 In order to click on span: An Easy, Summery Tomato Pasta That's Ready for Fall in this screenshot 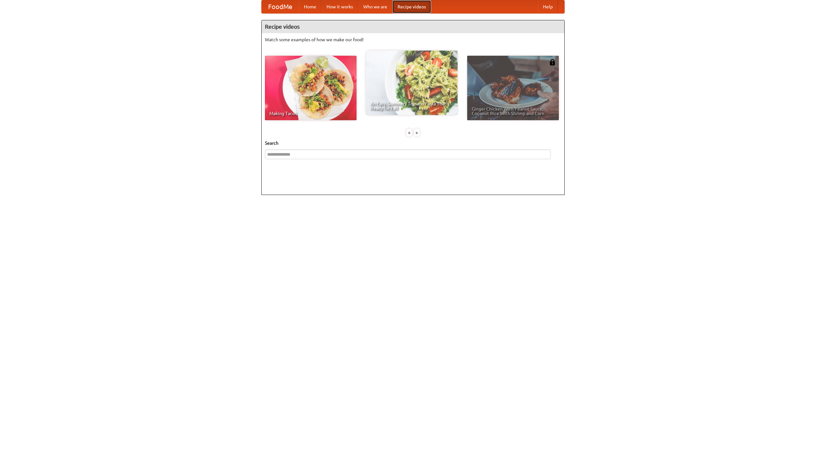, I will do `click(411, 106)`.